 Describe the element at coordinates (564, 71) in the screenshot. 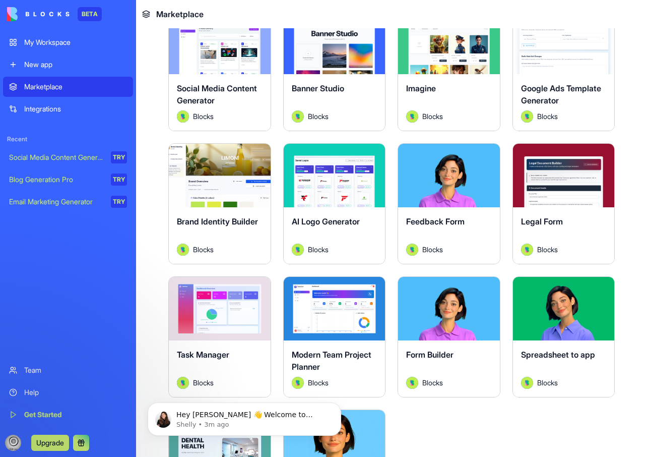

I see `a: Google Ads Template GeneratorAvatarBlocks` at that location.